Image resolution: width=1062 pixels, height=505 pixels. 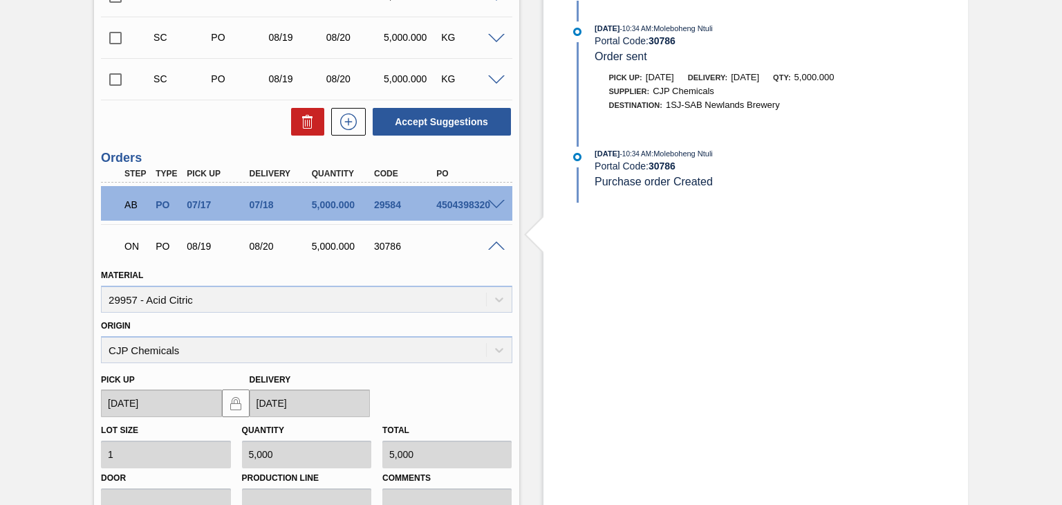 I want to click on div: Type, so click(x=167, y=173).